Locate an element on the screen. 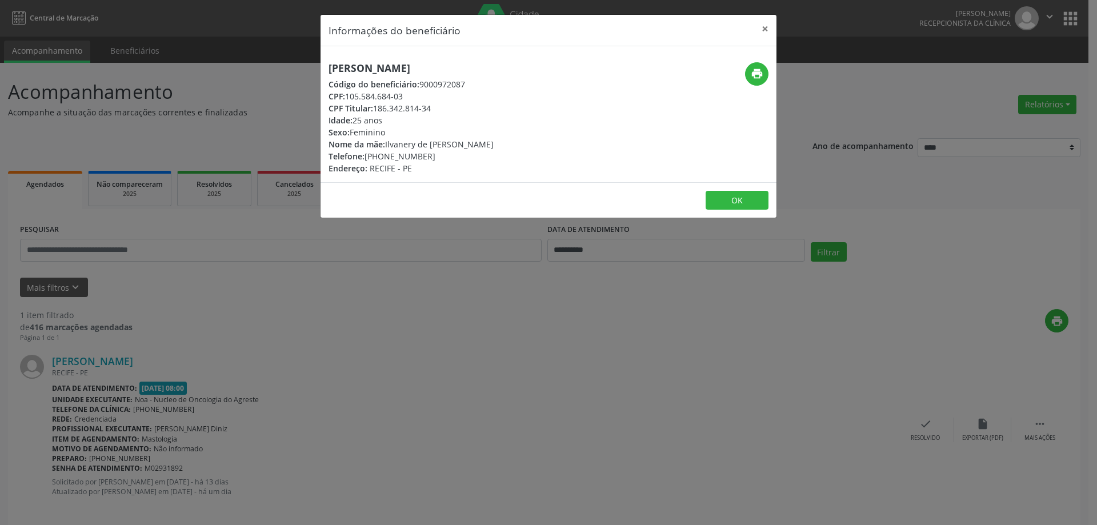  span: Código do beneficiário: is located at coordinates (374, 84).